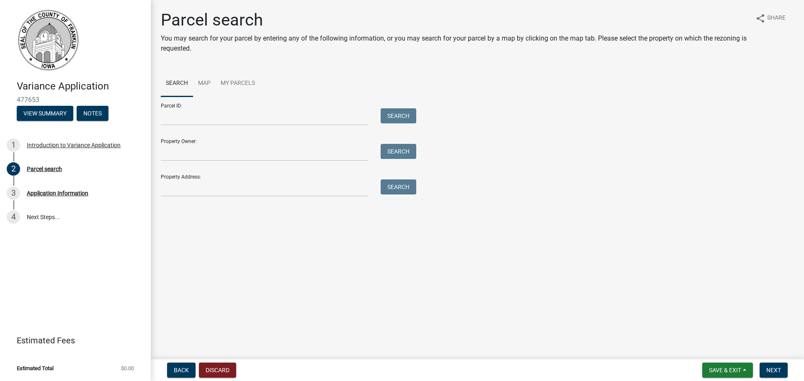 This screenshot has width=804, height=381. I want to click on p: You may search for your parcel by entering any of the following information, or you may search fo..., so click(454, 44).